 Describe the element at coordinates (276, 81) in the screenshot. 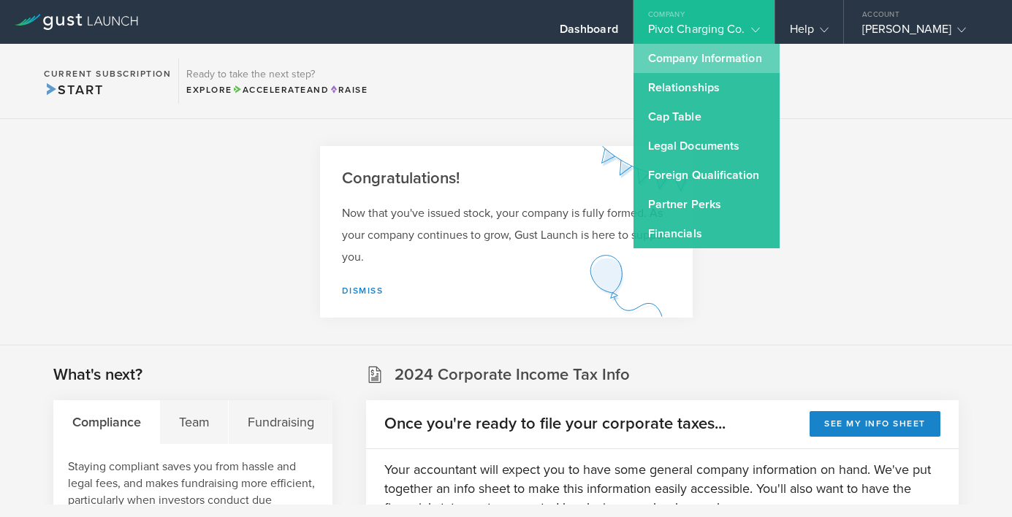

I see `div: Ready to take the next step?ExploreAccelerateandRaise` at that location.